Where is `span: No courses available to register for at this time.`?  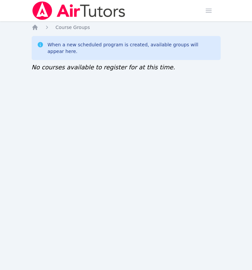 span: No courses available to register for at this time. is located at coordinates (104, 67).